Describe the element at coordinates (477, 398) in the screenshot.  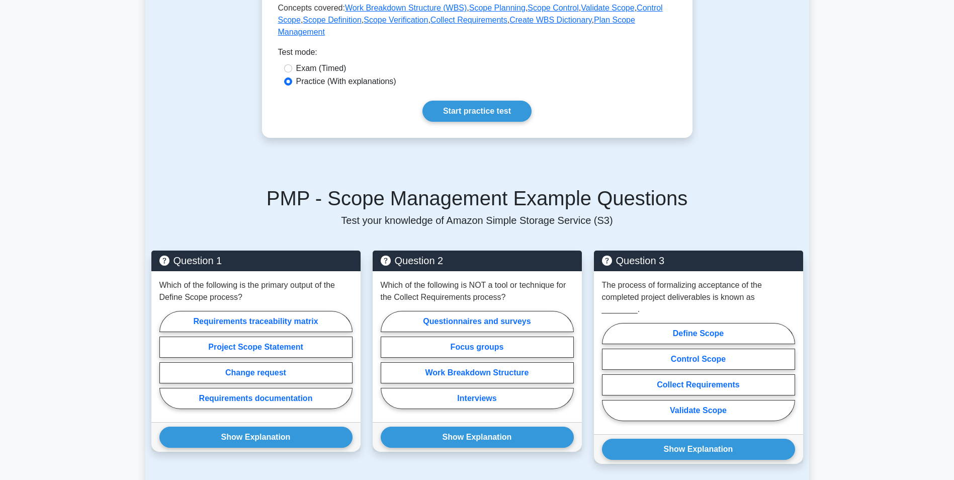
I see `label: Interviews` at that location.